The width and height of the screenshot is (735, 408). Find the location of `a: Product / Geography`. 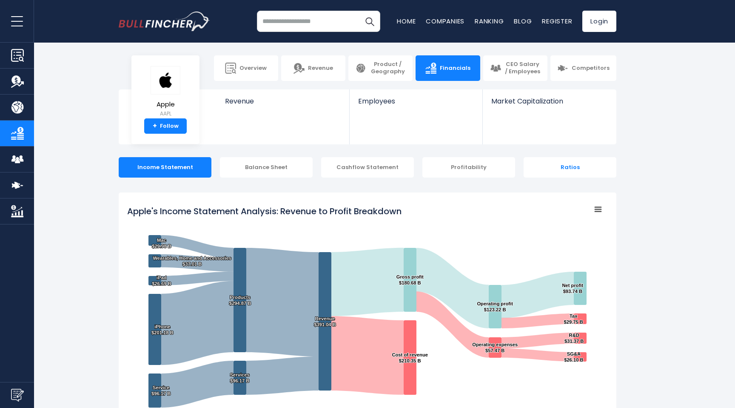

a: Product / Geography is located at coordinates (380, 68).